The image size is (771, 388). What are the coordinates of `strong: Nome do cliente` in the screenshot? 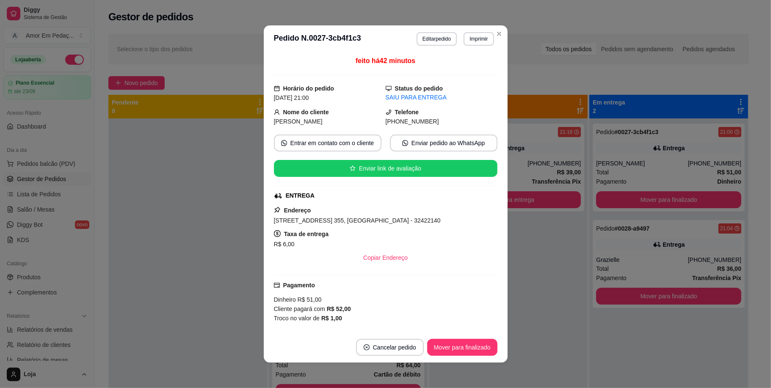 It's located at (306, 112).